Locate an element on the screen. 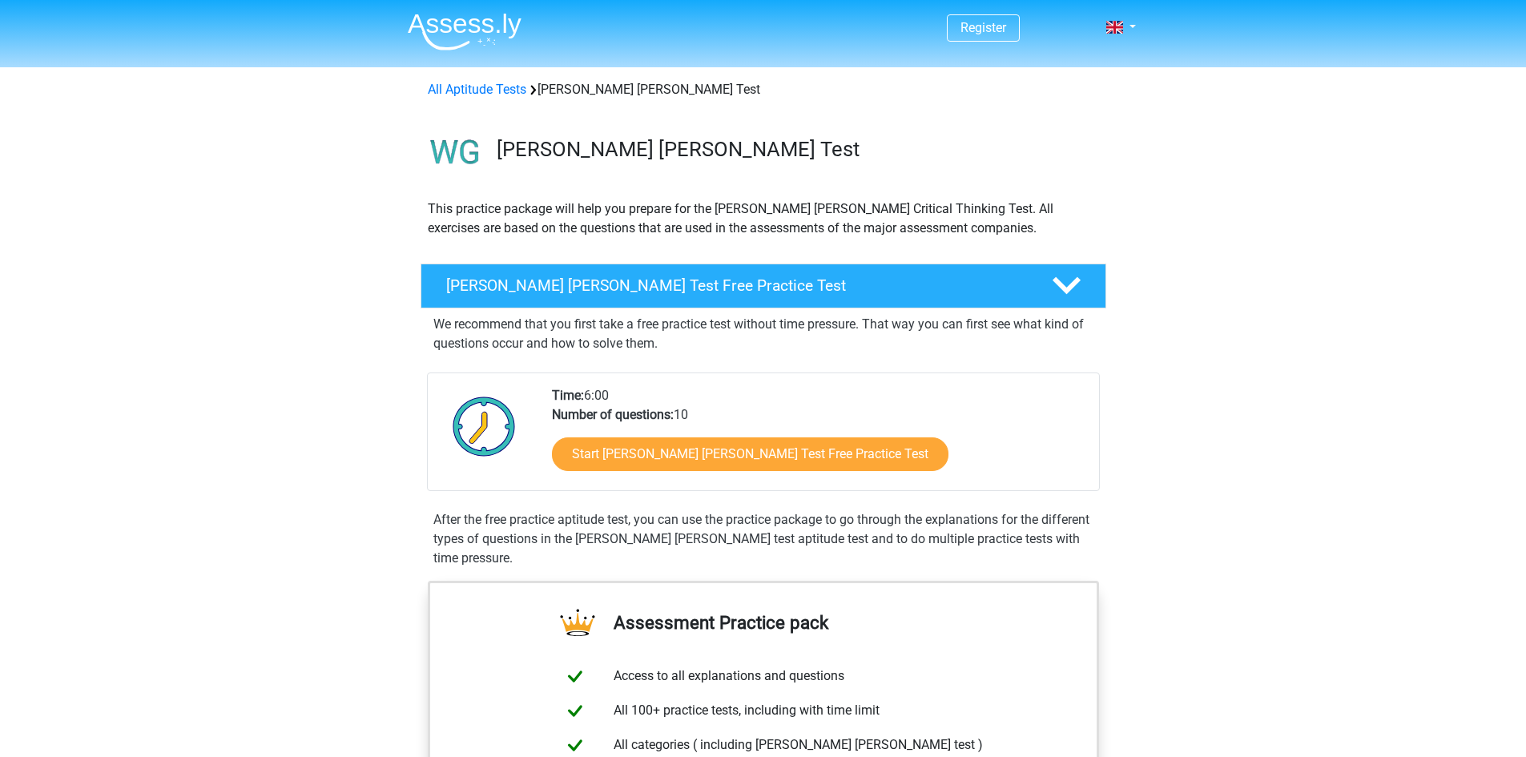 This screenshot has height=757, width=1526. img: Assessly is located at coordinates (465, 31).